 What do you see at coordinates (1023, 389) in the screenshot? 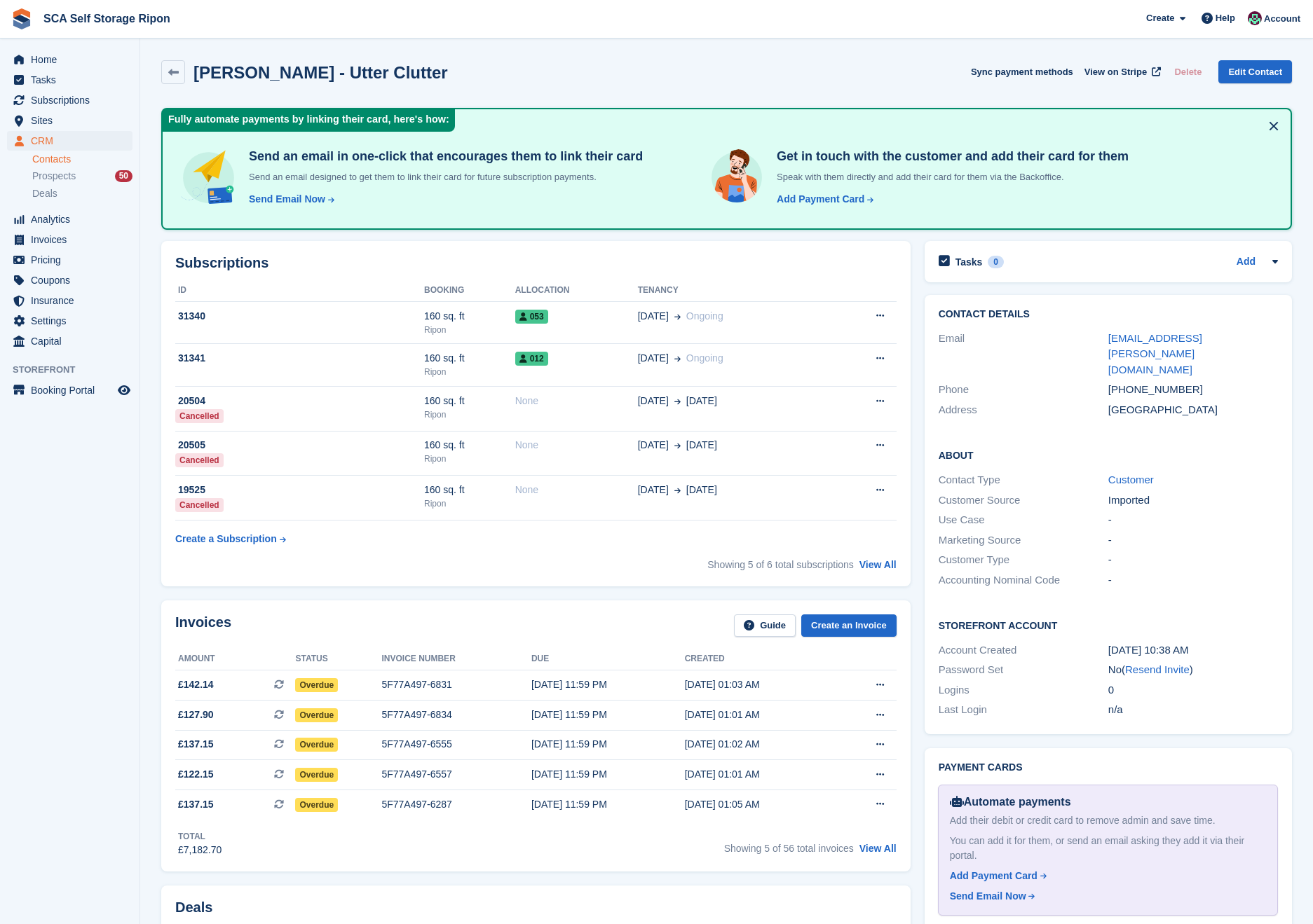
I see `div: Phone` at bounding box center [1023, 389].